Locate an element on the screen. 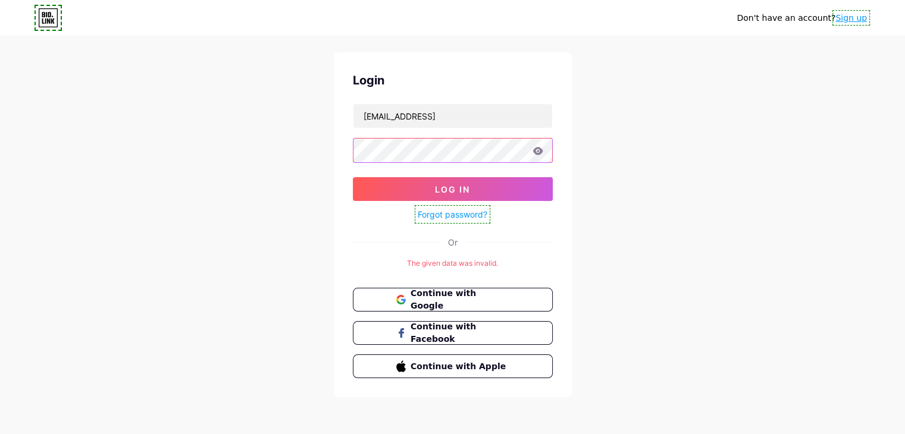  button: Log In is located at coordinates (453, 189).